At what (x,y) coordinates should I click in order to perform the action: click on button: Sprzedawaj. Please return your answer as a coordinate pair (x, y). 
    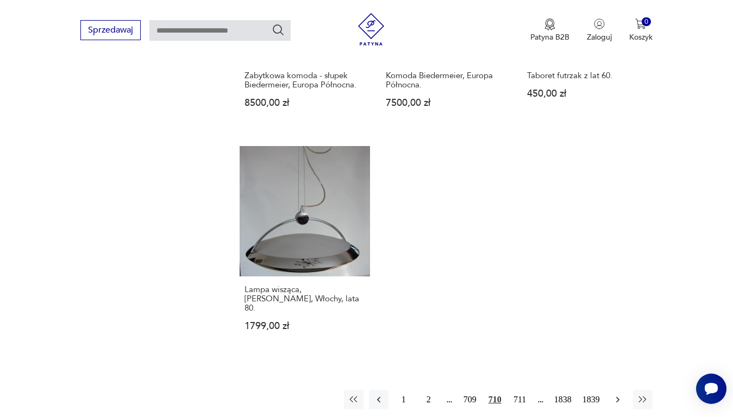
    Looking at the image, I should click on (110, 30).